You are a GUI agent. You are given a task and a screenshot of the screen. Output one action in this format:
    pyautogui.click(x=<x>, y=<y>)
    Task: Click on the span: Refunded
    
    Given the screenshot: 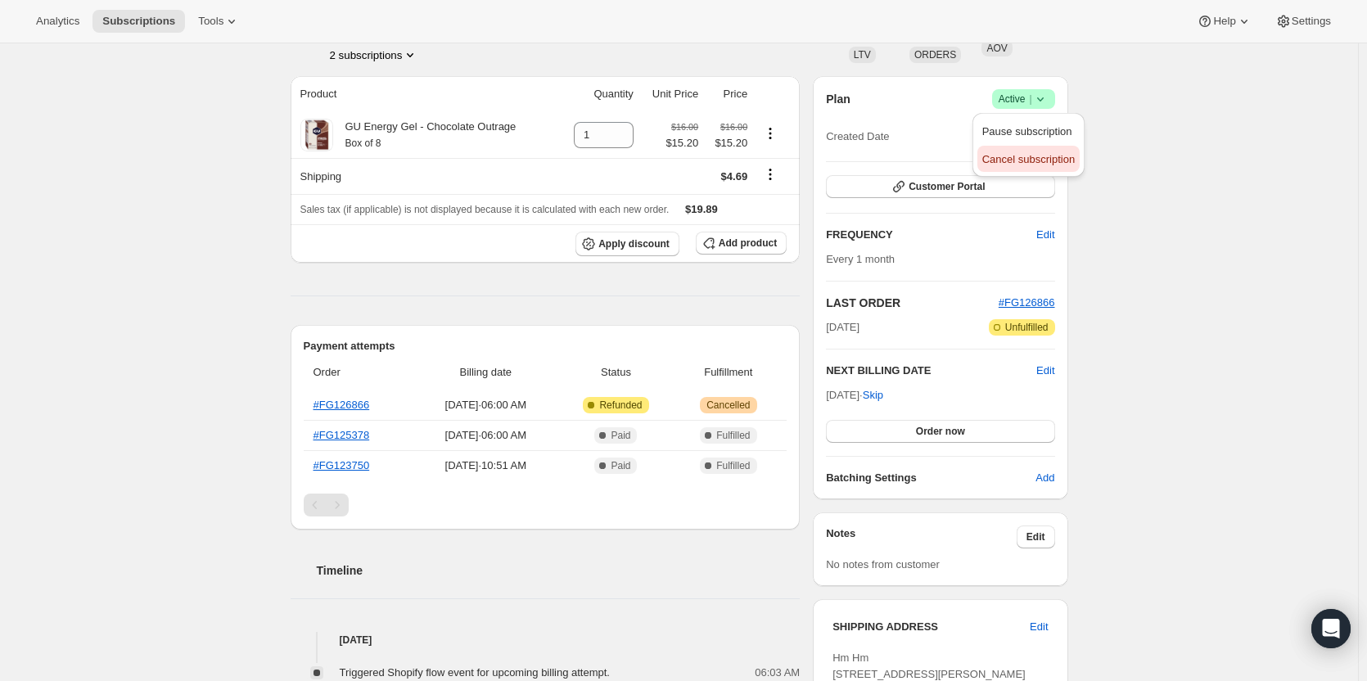 What is the action you would take?
    pyautogui.click(x=620, y=405)
    